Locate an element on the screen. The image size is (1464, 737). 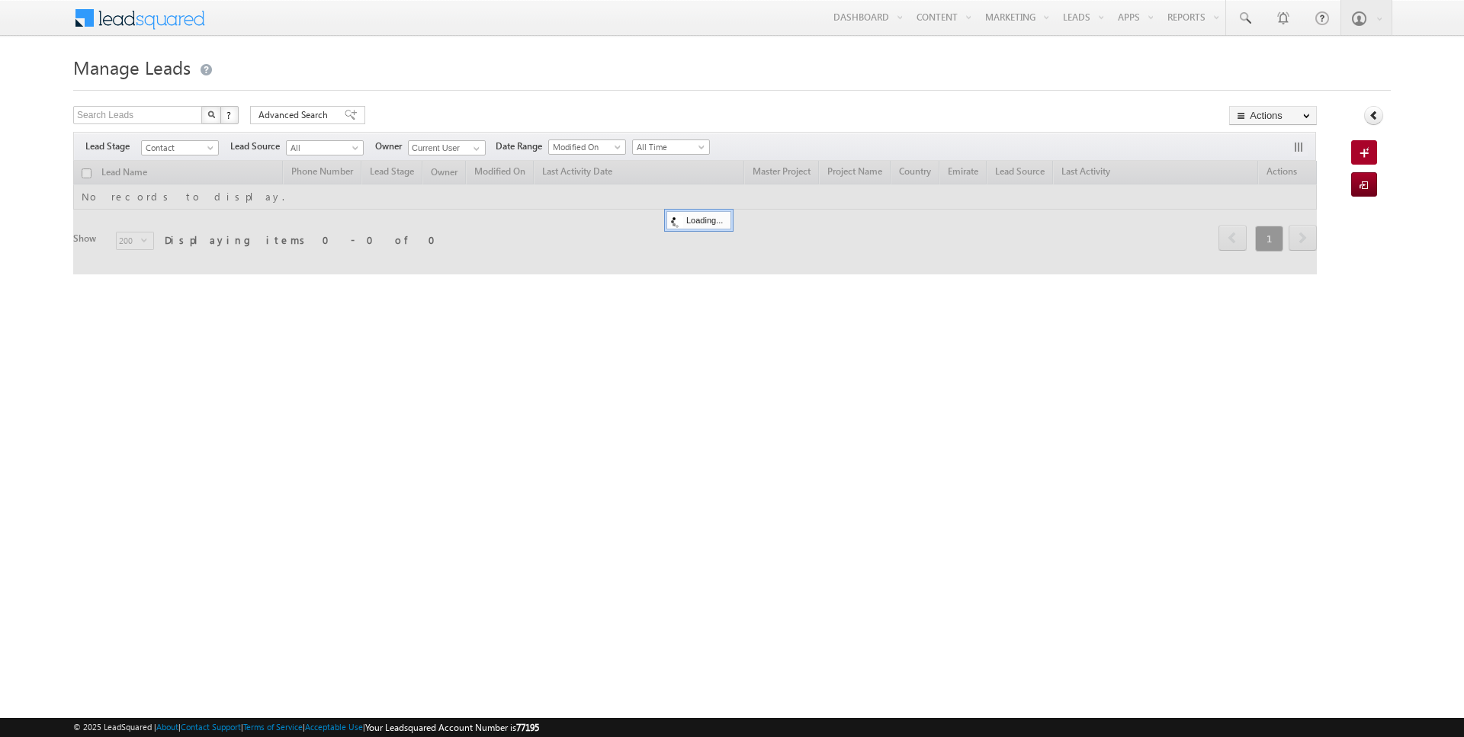
button: Actions is located at coordinates (1273, 115).